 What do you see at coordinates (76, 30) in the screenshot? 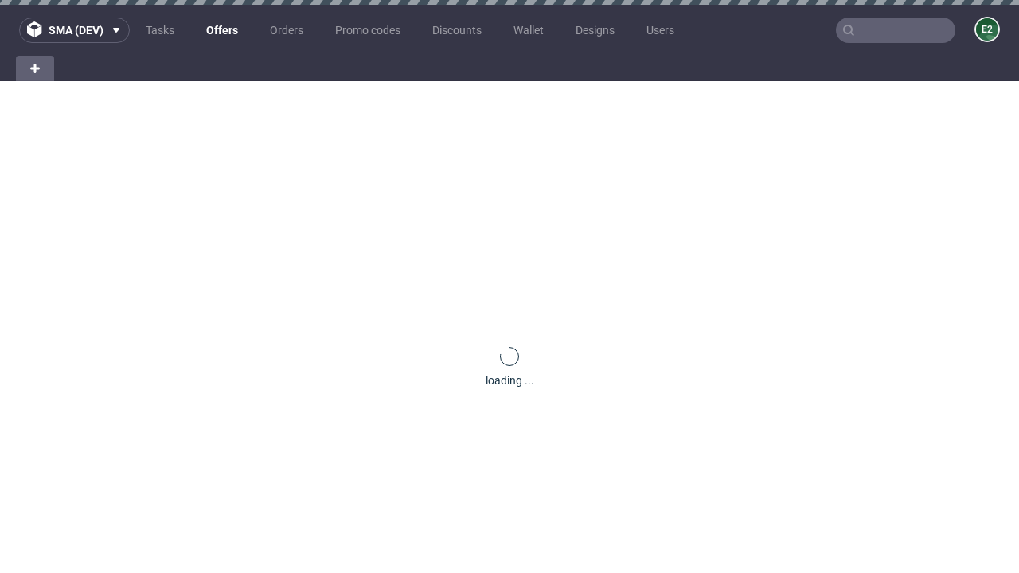
I see `span: sma (dev)` at bounding box center [76, 30].